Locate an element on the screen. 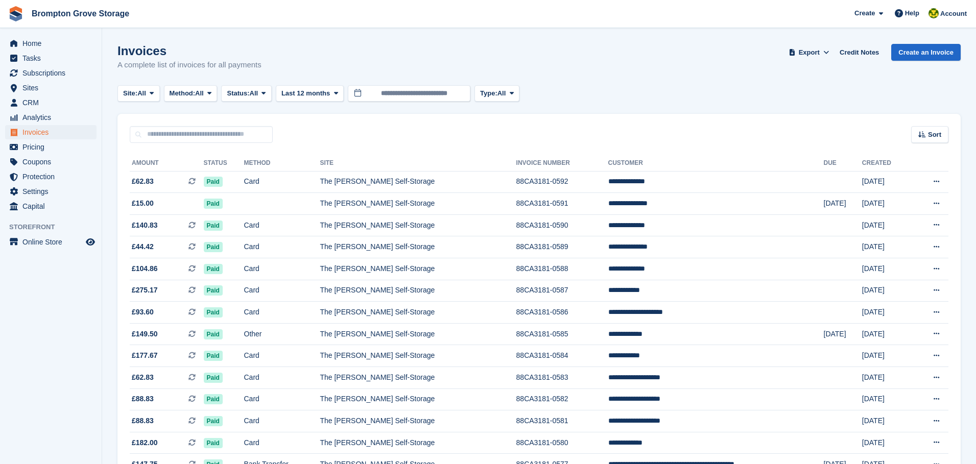  img: Marie Cavalier is located at coordinates (934, 13).